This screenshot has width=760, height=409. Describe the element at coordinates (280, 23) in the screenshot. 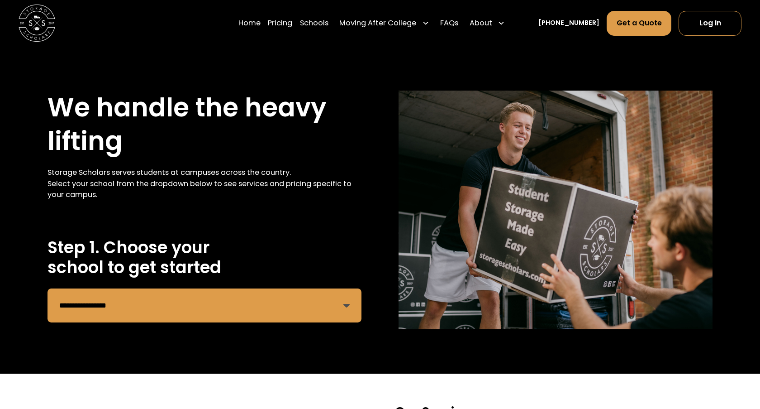

I see `a: Pricing` at that location.